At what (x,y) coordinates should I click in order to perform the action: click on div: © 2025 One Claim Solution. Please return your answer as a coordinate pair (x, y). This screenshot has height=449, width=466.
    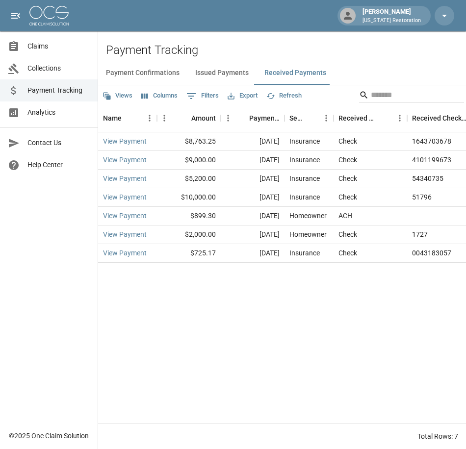
    Looking at the image, I should click on (49, 436).